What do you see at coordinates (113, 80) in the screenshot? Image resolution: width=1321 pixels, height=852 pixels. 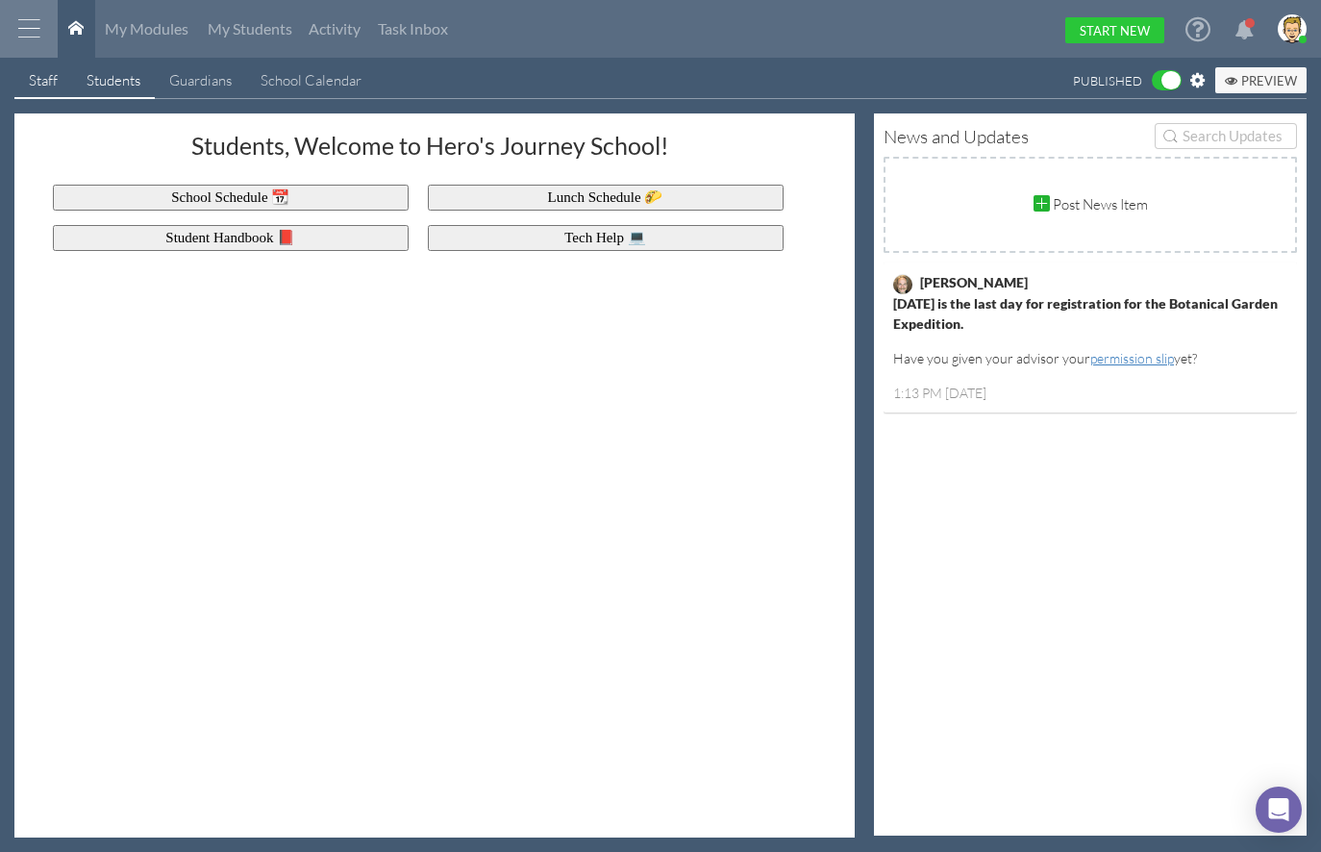 I see `div: Students` at bounding box center [113, 80].